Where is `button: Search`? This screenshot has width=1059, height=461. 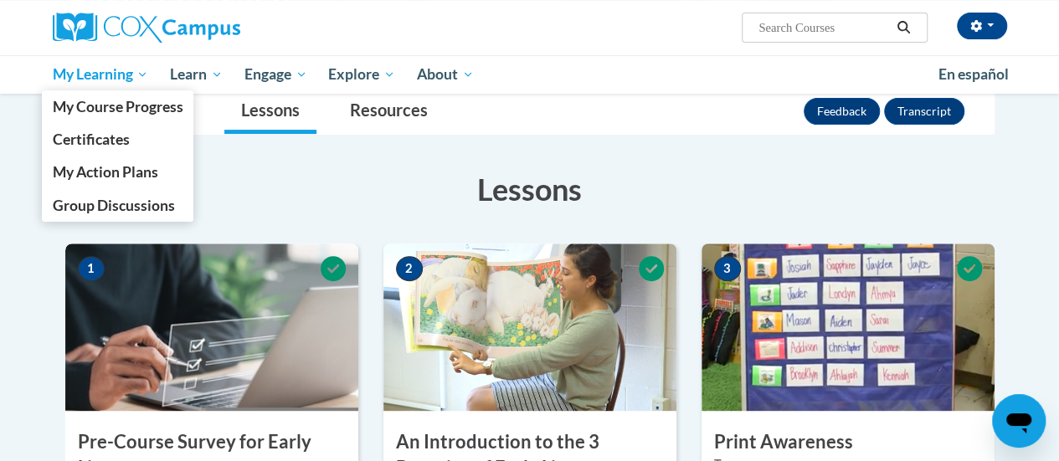
button: Search is located at coordinates (903, 28).